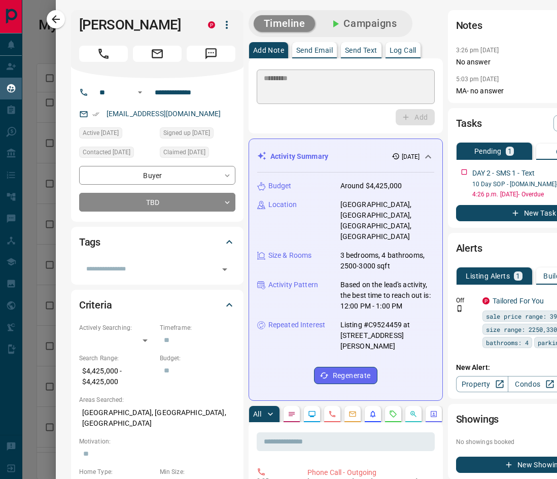 The height and width of the screenshot is (479, 557). I want to click on p: Search Range:, so click(117, 358).